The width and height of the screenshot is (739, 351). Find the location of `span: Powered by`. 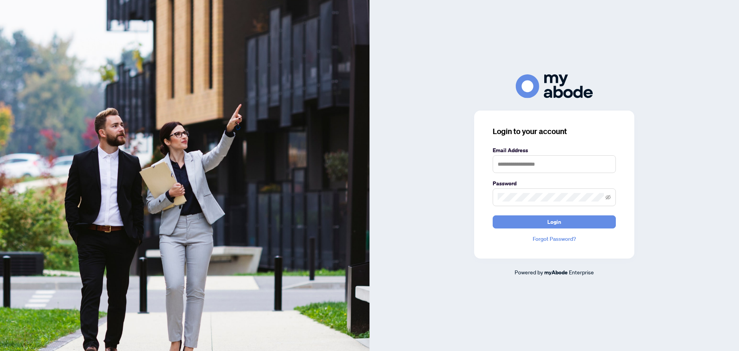

span: Powered by is located at coordinates (529, 272).